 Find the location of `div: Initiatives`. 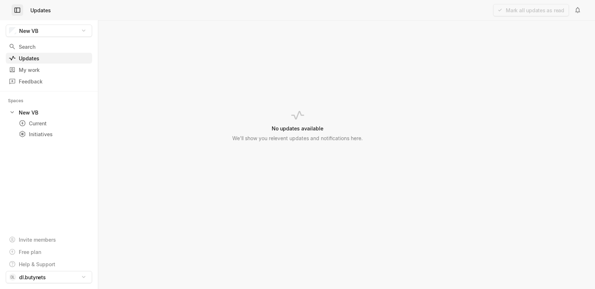

div: Initiatives is located at coordinates (54, 134).